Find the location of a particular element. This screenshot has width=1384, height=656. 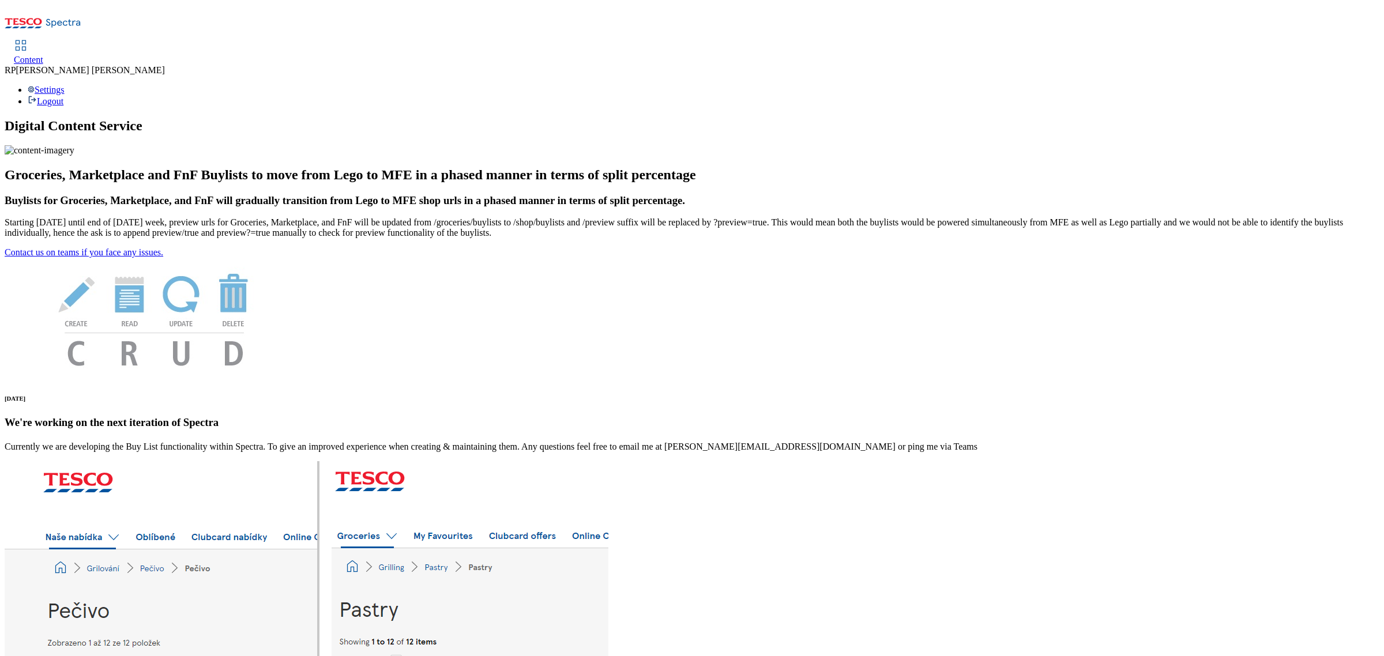

a: Settings is located at coordinates (46, 89).